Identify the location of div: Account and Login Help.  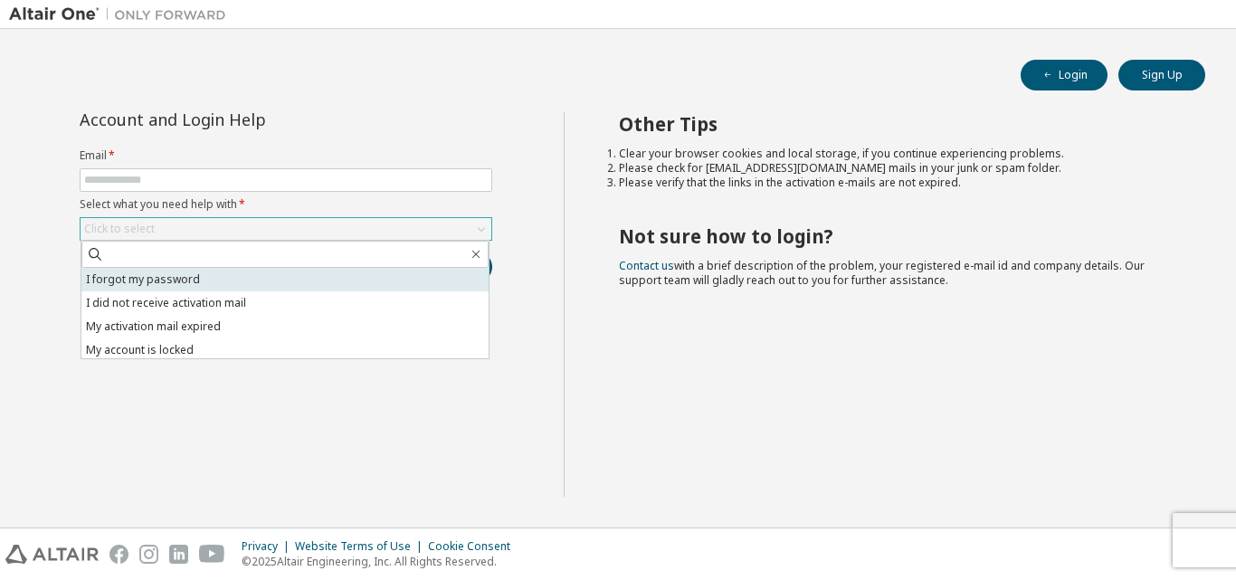
(244, 119).